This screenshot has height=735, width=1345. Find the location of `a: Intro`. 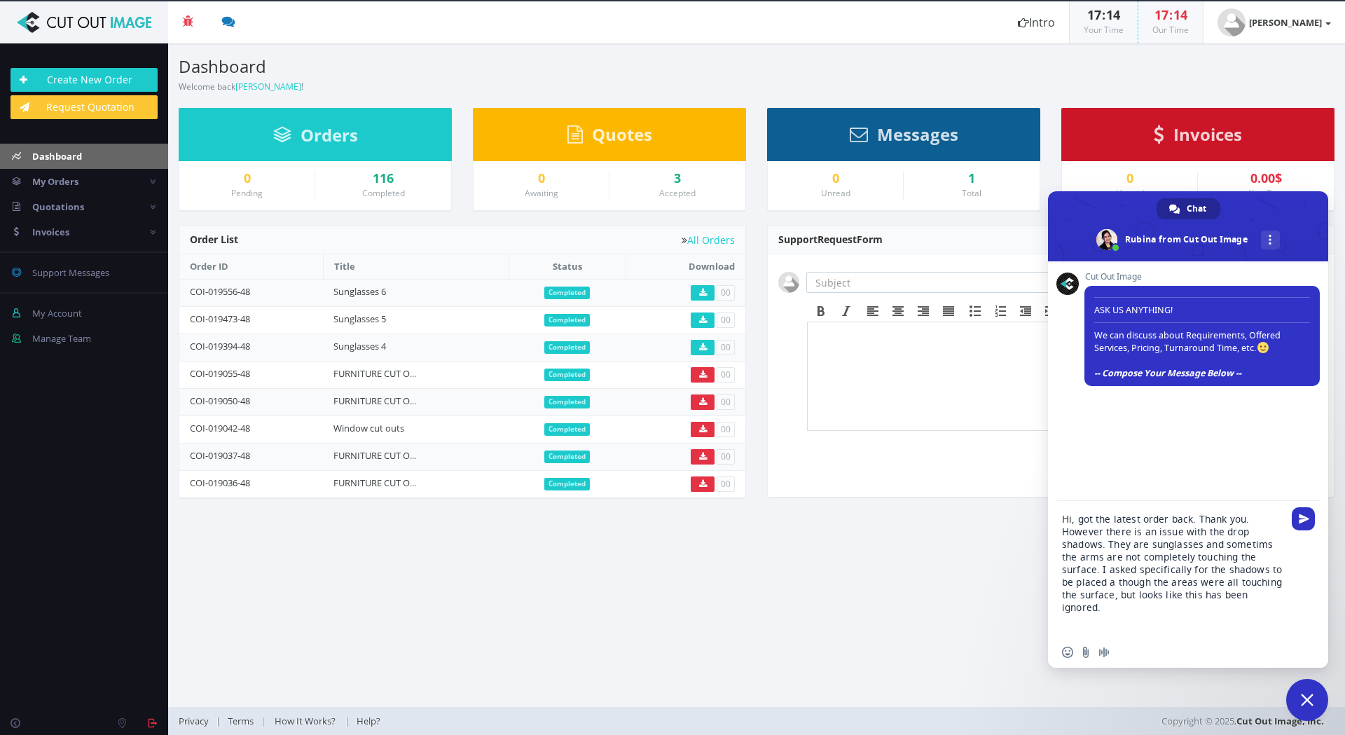

a: Intro is located at coordinates (1036, 22).